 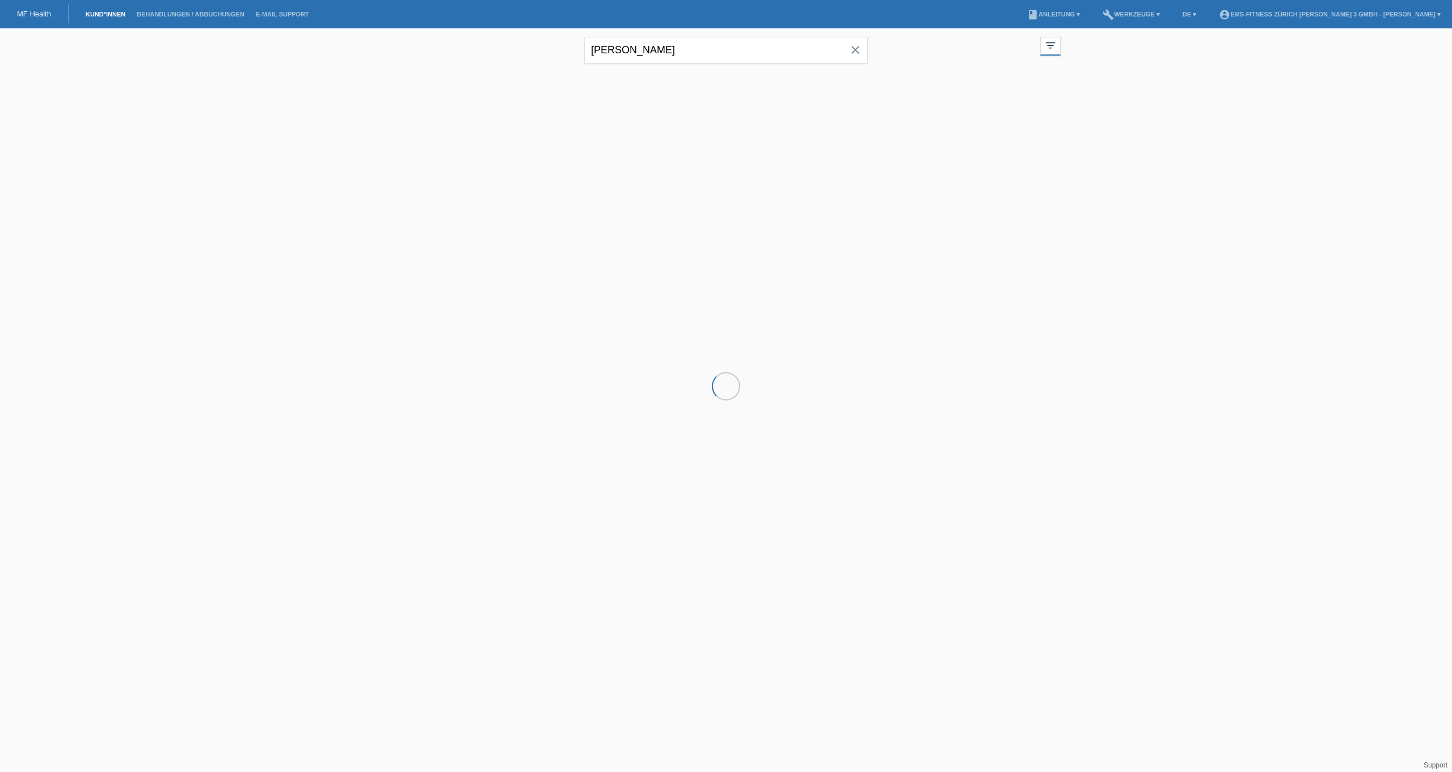 What do you see at coordinates (1436, 765) in the screenshot?
I see `a: Support` at bounding box center [1436, 765].